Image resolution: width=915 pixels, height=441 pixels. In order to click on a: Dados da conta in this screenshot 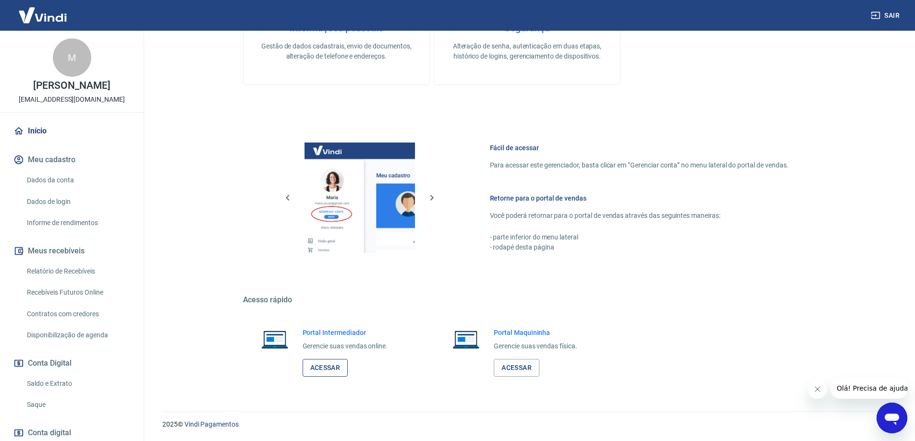, I will do `click(77, 180)`.